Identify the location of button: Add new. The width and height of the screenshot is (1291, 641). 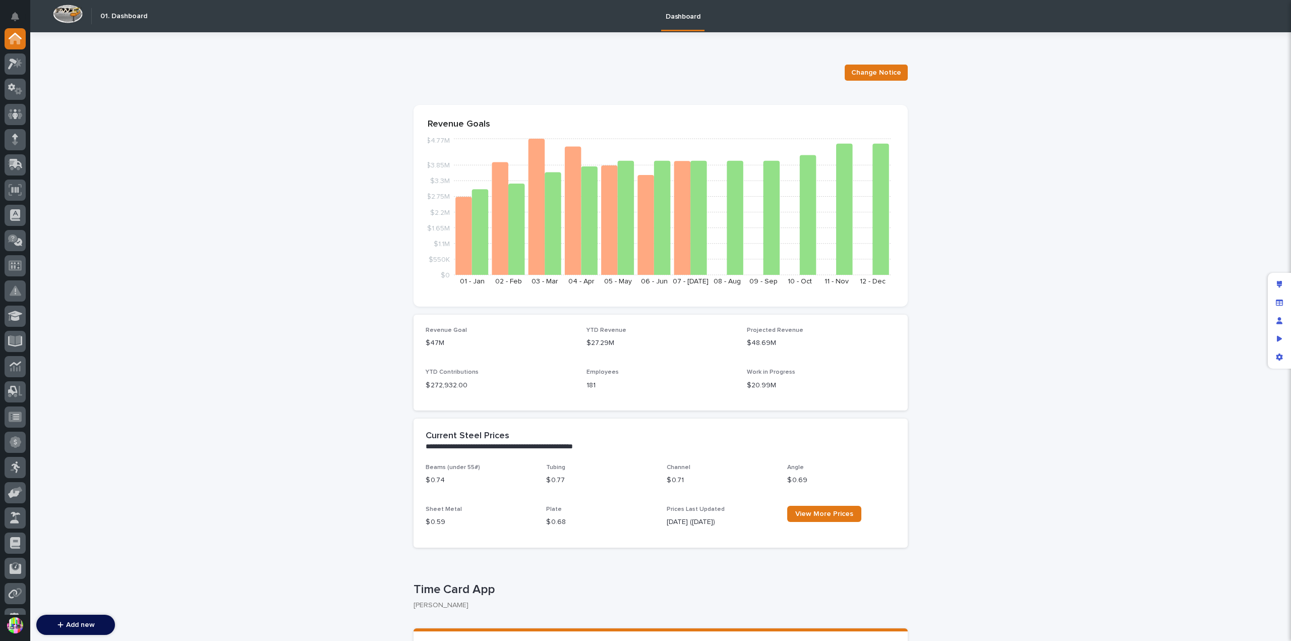
(76, 625).